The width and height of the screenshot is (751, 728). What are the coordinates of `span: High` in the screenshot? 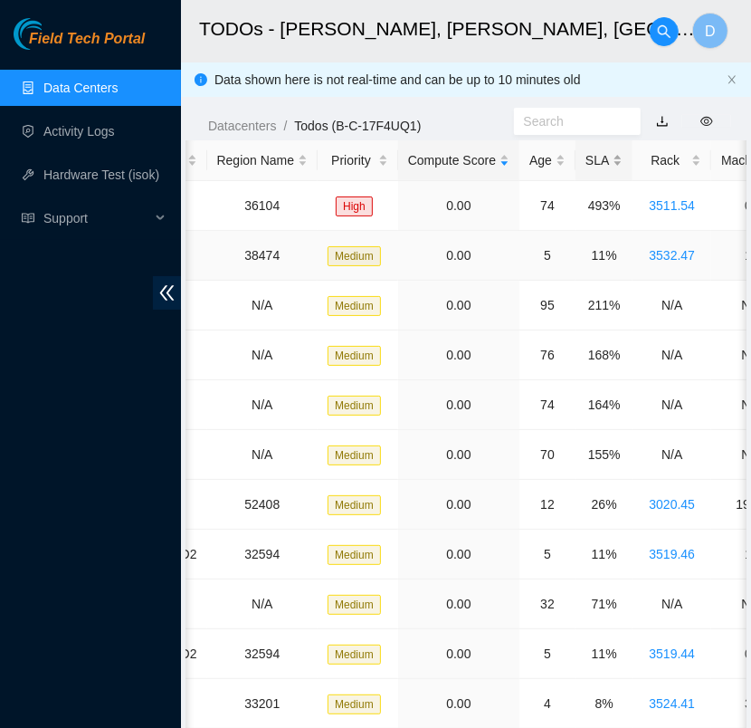 It's located at (354, 206).